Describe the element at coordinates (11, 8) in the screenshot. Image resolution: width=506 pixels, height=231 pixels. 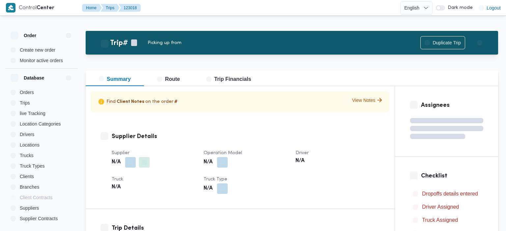
I see `img: X8yXhbKr1z7QwAAAABJRU5ErkJggg==` at that location.